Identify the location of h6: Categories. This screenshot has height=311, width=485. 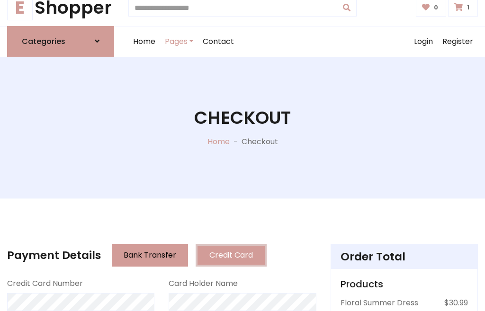
(44, 41).